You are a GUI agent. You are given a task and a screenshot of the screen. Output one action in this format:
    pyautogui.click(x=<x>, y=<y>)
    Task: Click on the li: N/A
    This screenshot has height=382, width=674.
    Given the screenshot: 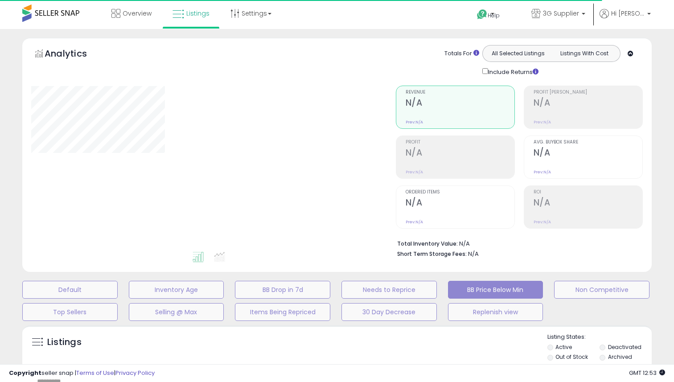 What is the action you would take?
    pyautogui.click(x=517, y=243)
    